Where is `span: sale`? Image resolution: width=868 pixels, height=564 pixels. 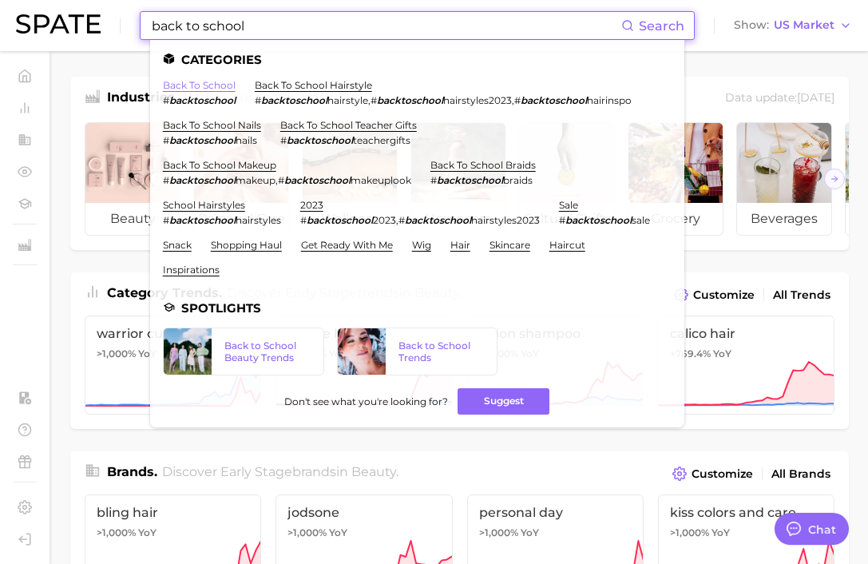 span: sale is located at coordinates (641, 220).